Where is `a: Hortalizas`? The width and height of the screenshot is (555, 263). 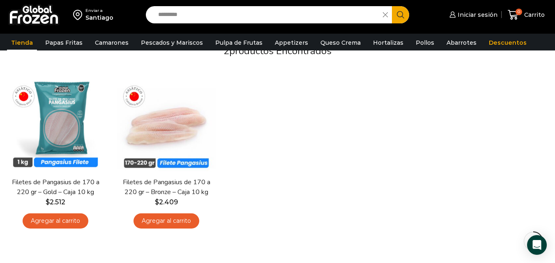
a: Hortalizas is located at coordinates (388, 43).